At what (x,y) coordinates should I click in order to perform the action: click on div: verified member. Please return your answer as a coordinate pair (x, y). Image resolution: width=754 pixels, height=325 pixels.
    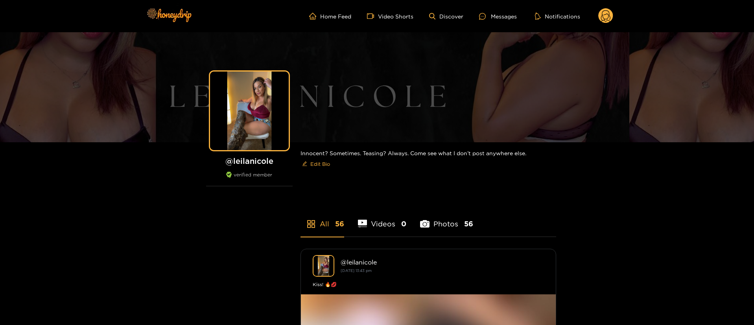
    Looking at the image, I should click on (249, 179).